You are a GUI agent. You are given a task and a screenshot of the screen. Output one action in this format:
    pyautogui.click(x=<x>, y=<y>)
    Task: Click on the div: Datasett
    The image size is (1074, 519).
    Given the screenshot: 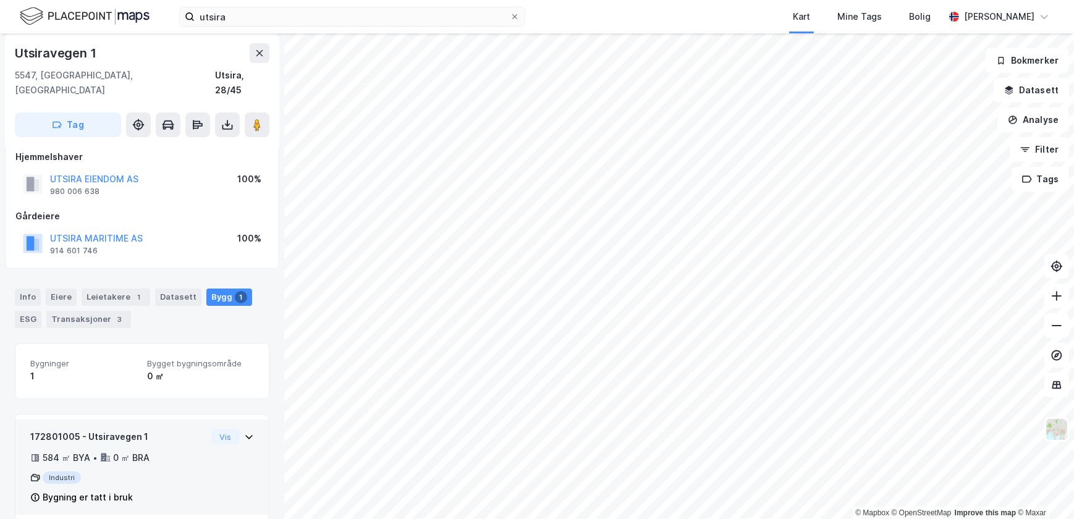 What is the action you would take?
    pyautogui.click(x=178, y=297)
    